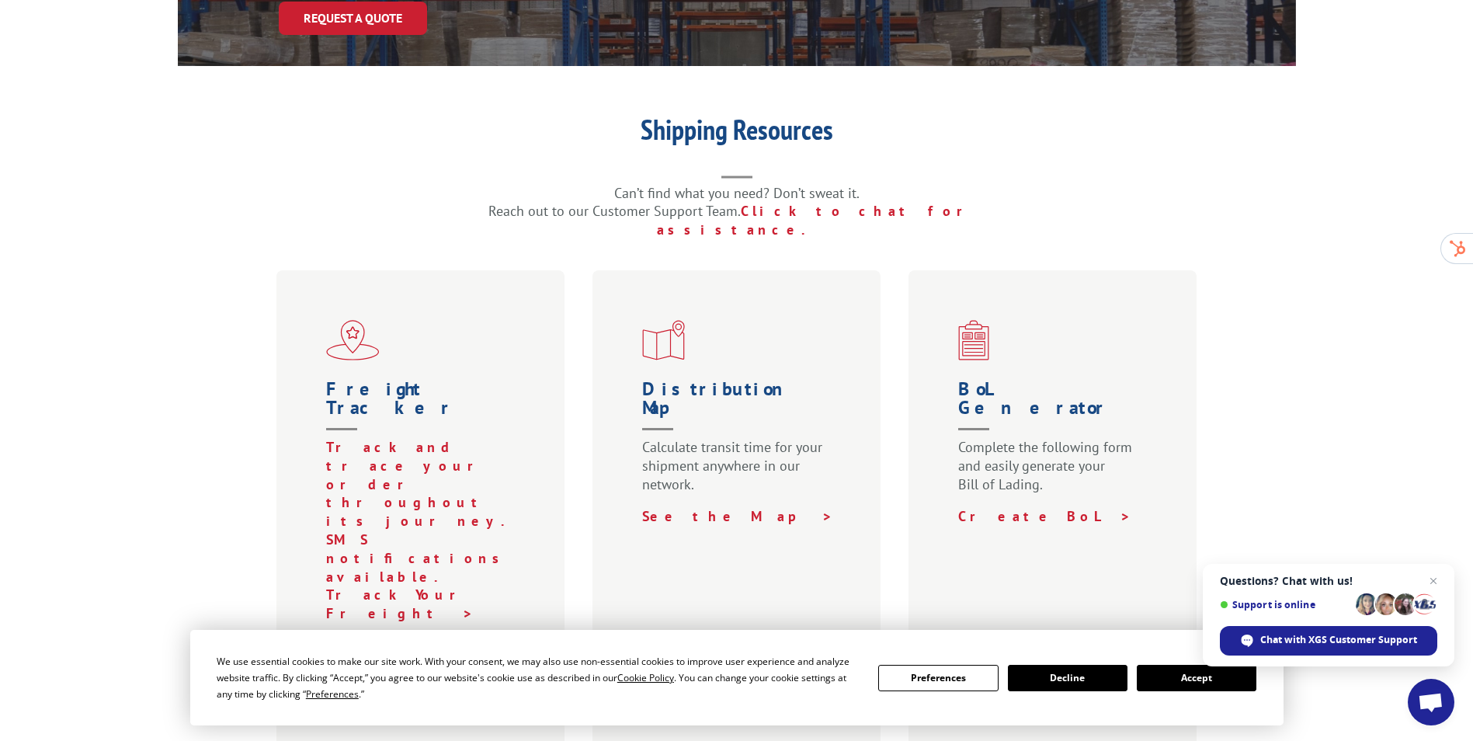 Image resolution: width=1473 pixels, height=741 pixels. What do you see at coordinates (332, 693) in the screenshot?
I see `span: Preferences` at bounding box center [332, 693].